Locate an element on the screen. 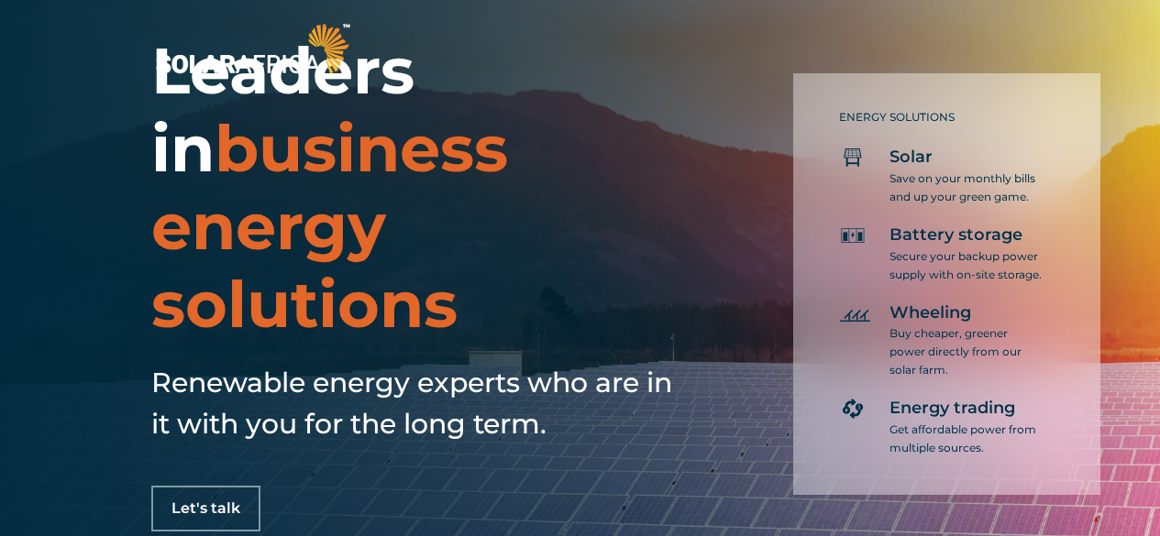 Image resolution: width=1160 pixels, height=536 pixels. a: Let's talk is located at coordinates (205, 509).